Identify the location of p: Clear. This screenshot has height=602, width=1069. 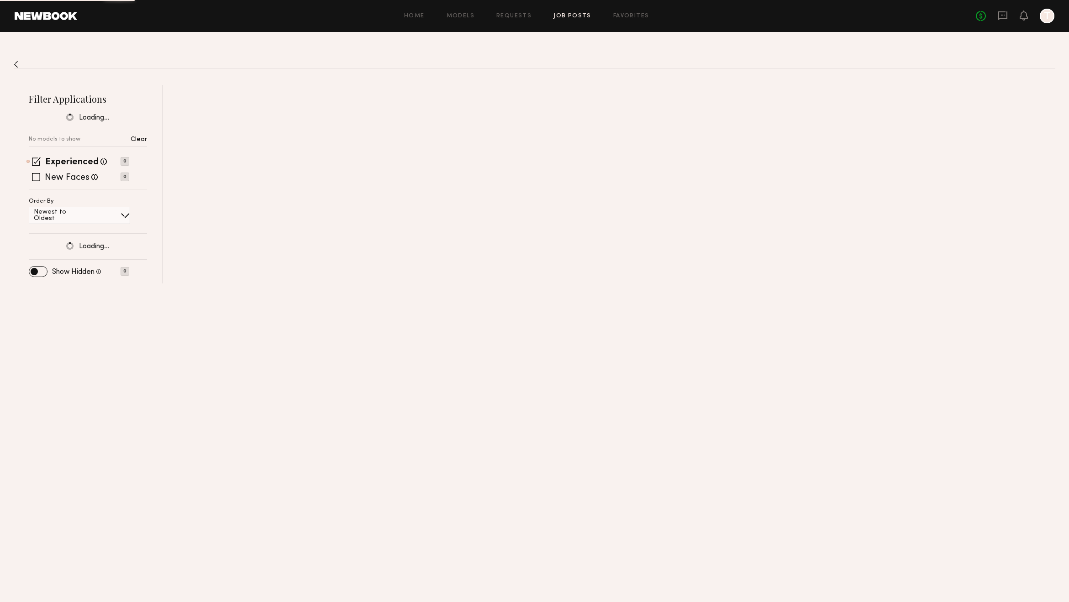
(139, 140).